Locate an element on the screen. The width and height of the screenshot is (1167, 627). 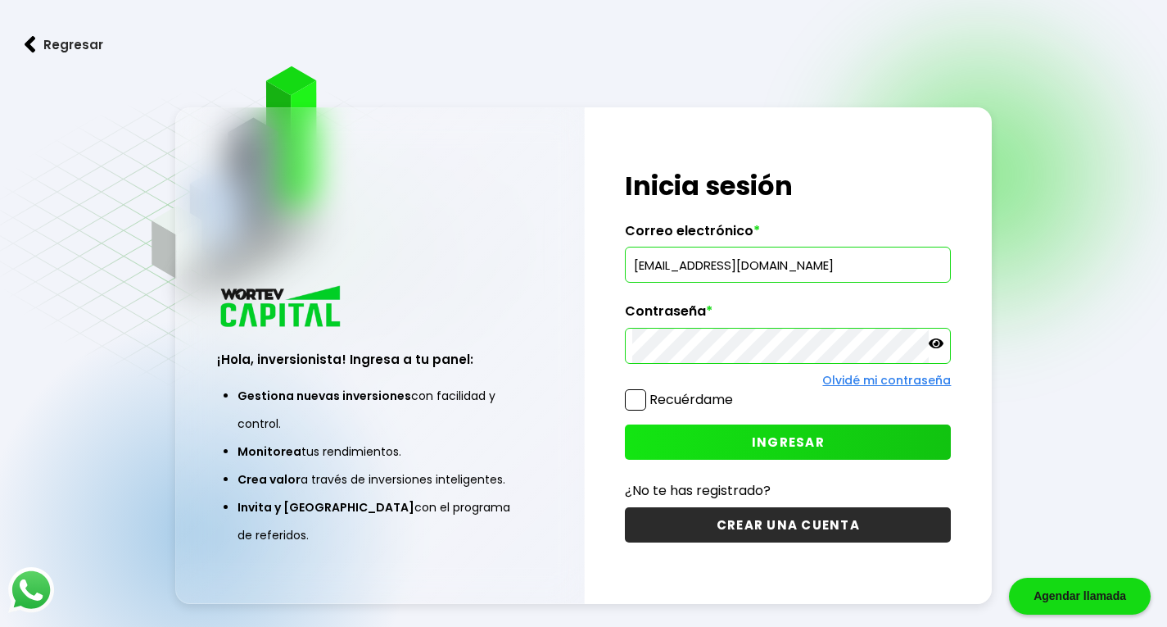
li: tus rendimientos. is located at coordinates (380, 451).